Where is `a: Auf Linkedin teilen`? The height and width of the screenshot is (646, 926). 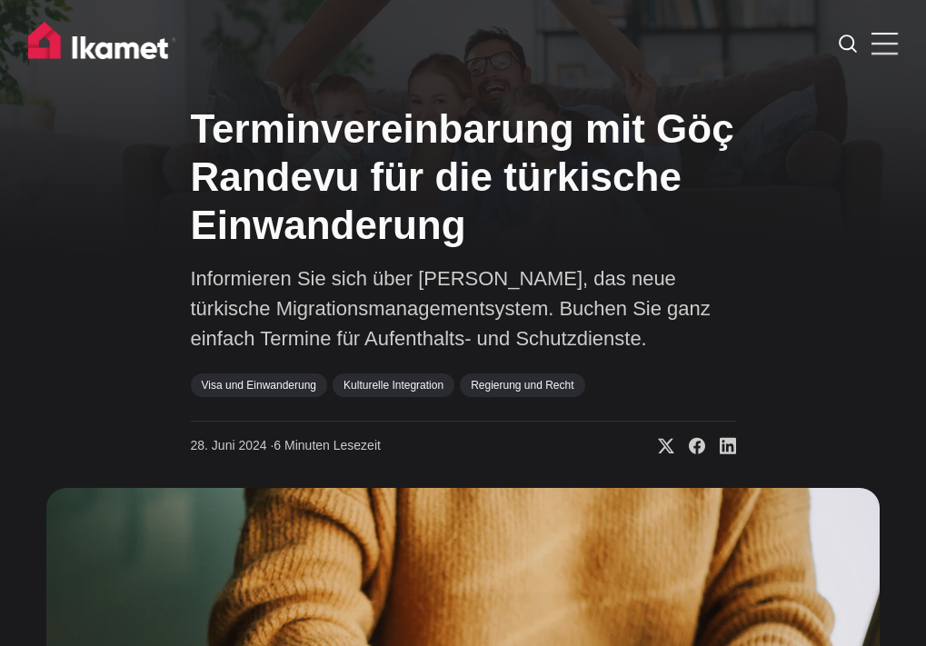 a: Auf Linkedin teilen is located at coordinates (720, 446).